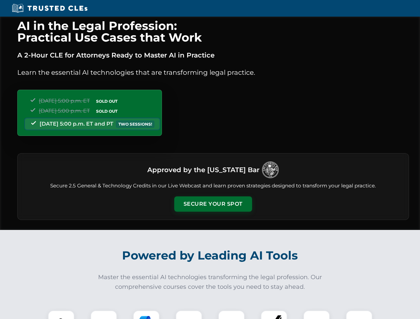 This screenshot has width=420, height=319. I want to click on p: Master the essential AI technologies transforming the legal profession. Our comprehensive courses..., so click(210, 282).